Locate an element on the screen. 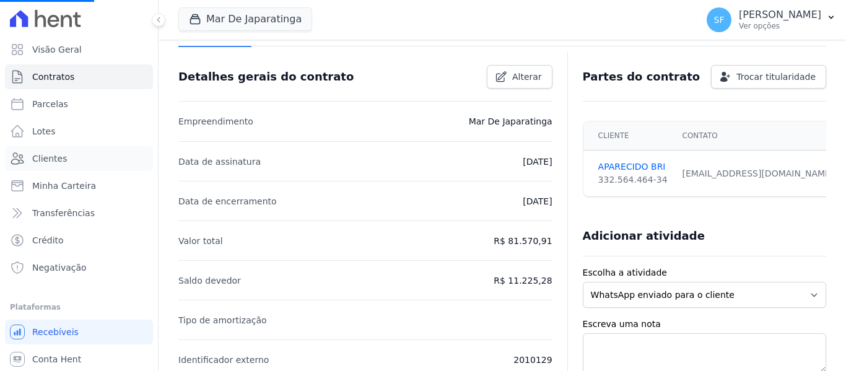  span: Negativação is located at coordinates (59, 268).